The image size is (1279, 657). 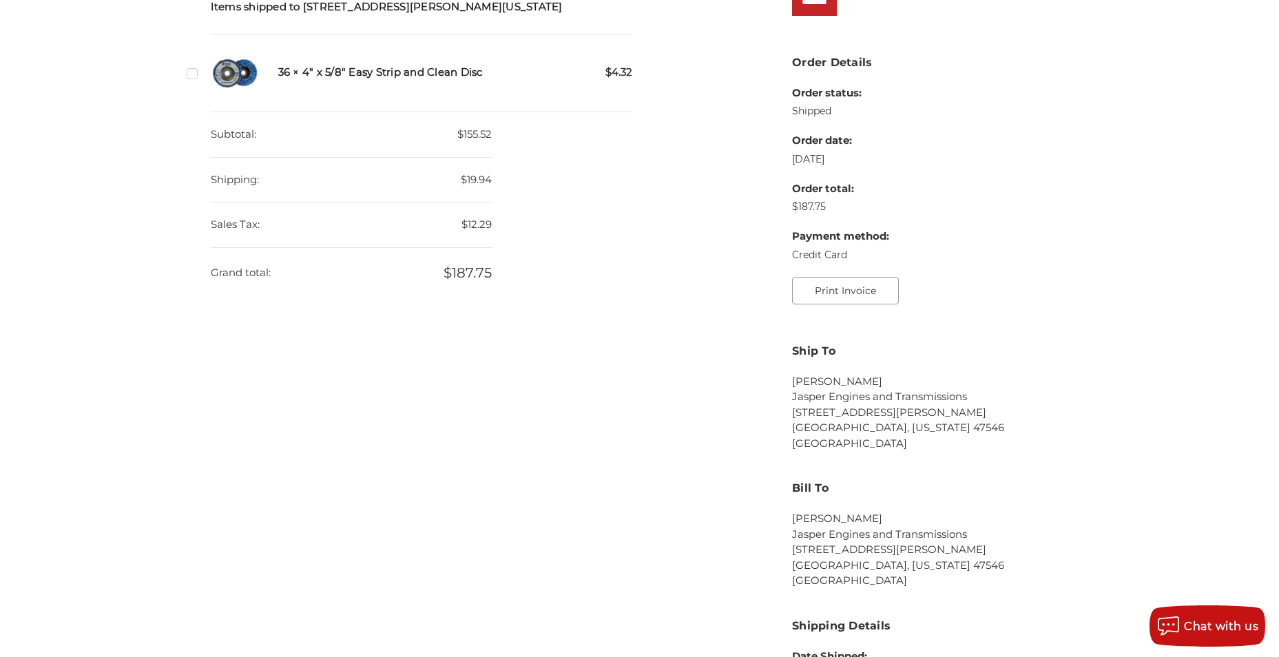 I want to click on dd: $155.52, so click(x=351, y=135).